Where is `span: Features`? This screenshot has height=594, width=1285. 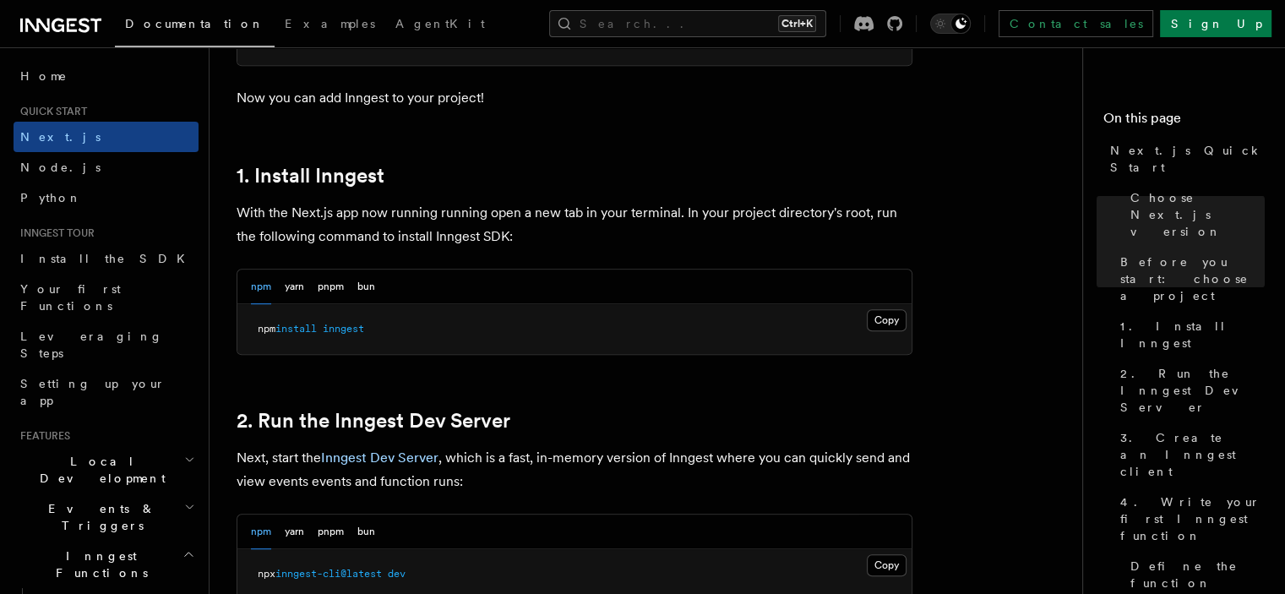
span: Features is located at coordinates (41, 436).